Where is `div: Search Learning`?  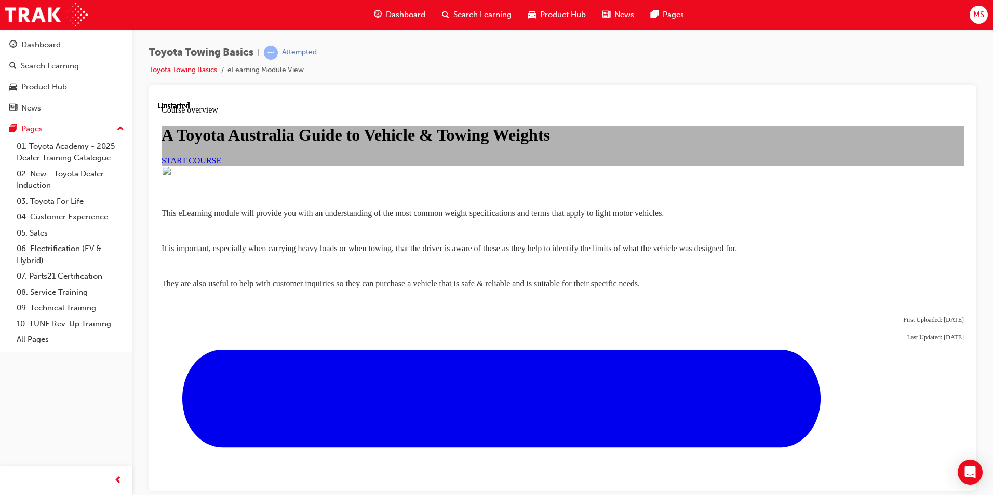 div: Search Learning is located at coordinates (50, 66).